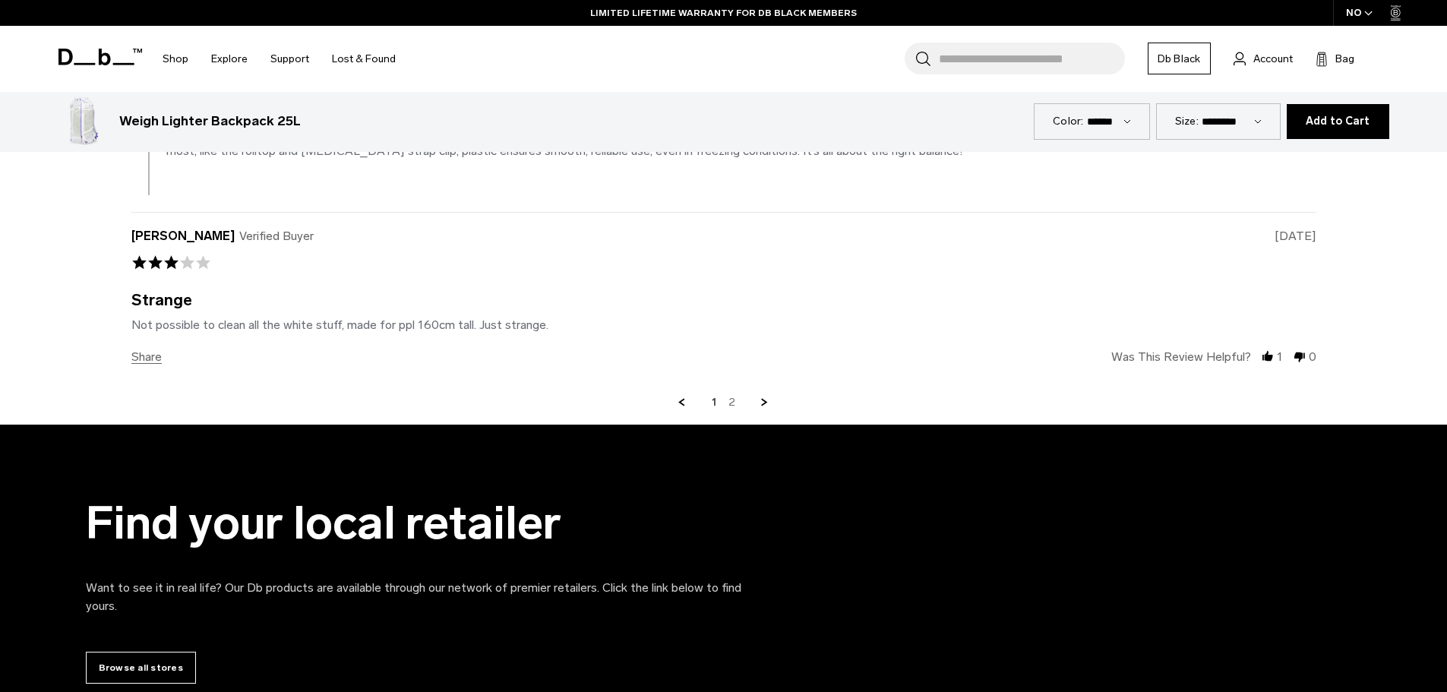 Image resolution: width=1447 pixels, height=692 pixels. Describe the element at coordinates (1181, 356) in the screenshot. I see `span: Was this review helpful?` at that location.